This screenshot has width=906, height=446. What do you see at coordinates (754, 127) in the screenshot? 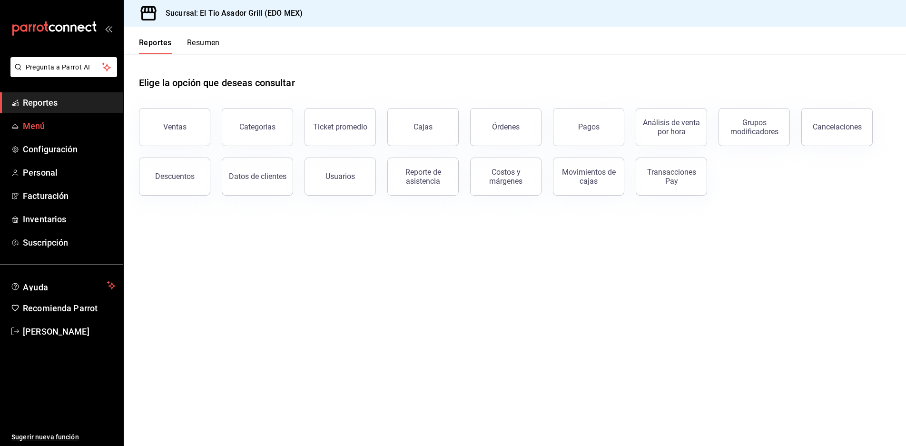
I see `button: Grupos modificadores` at bounding box center [754, 127].